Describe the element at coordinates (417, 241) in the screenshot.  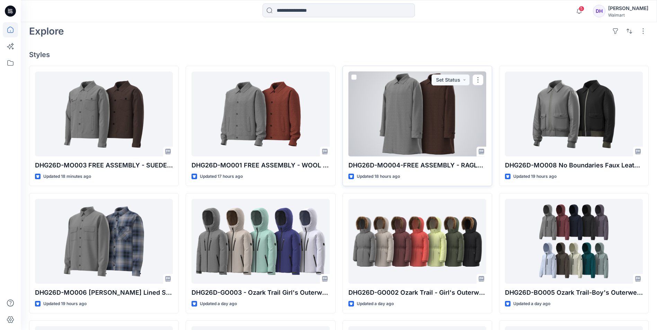
I see `a: DHG26D-GO002 Ozark Trail - Girl's Outerwear-Parka Jkt Opt.2` at that location.